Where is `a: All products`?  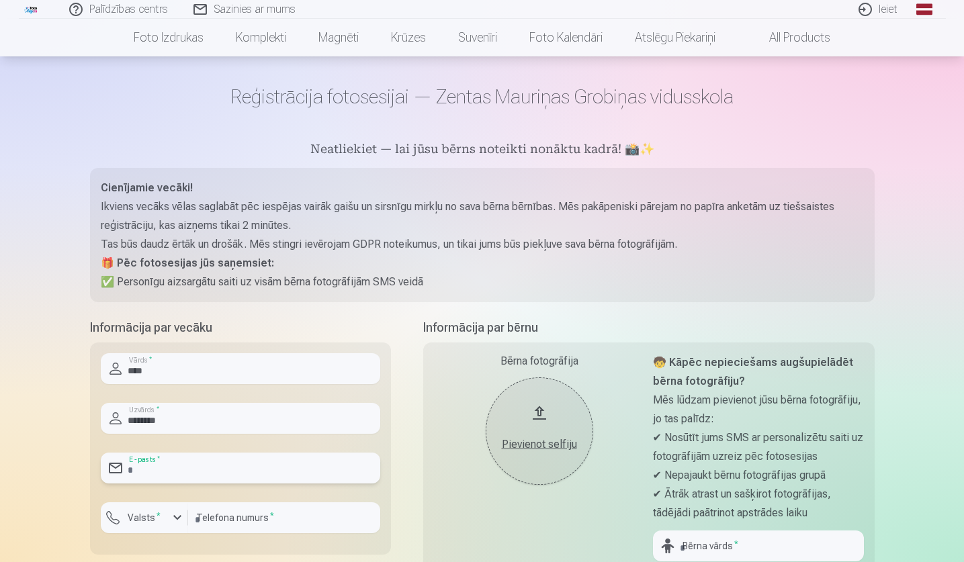
a: All products is located at coordinates (788, 38).